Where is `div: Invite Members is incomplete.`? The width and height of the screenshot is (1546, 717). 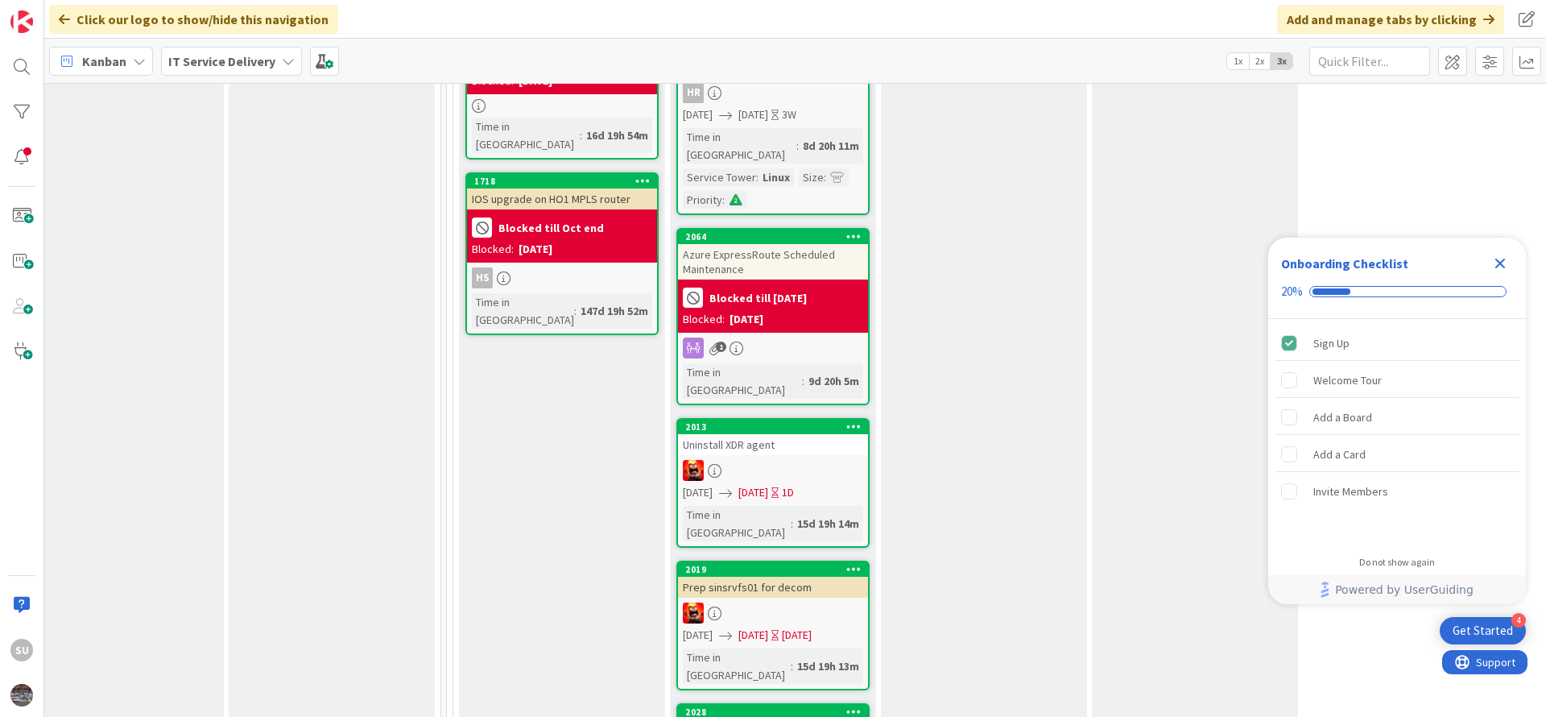
div: Invite Members is incomplete. is located at coordinates (1397, 491).